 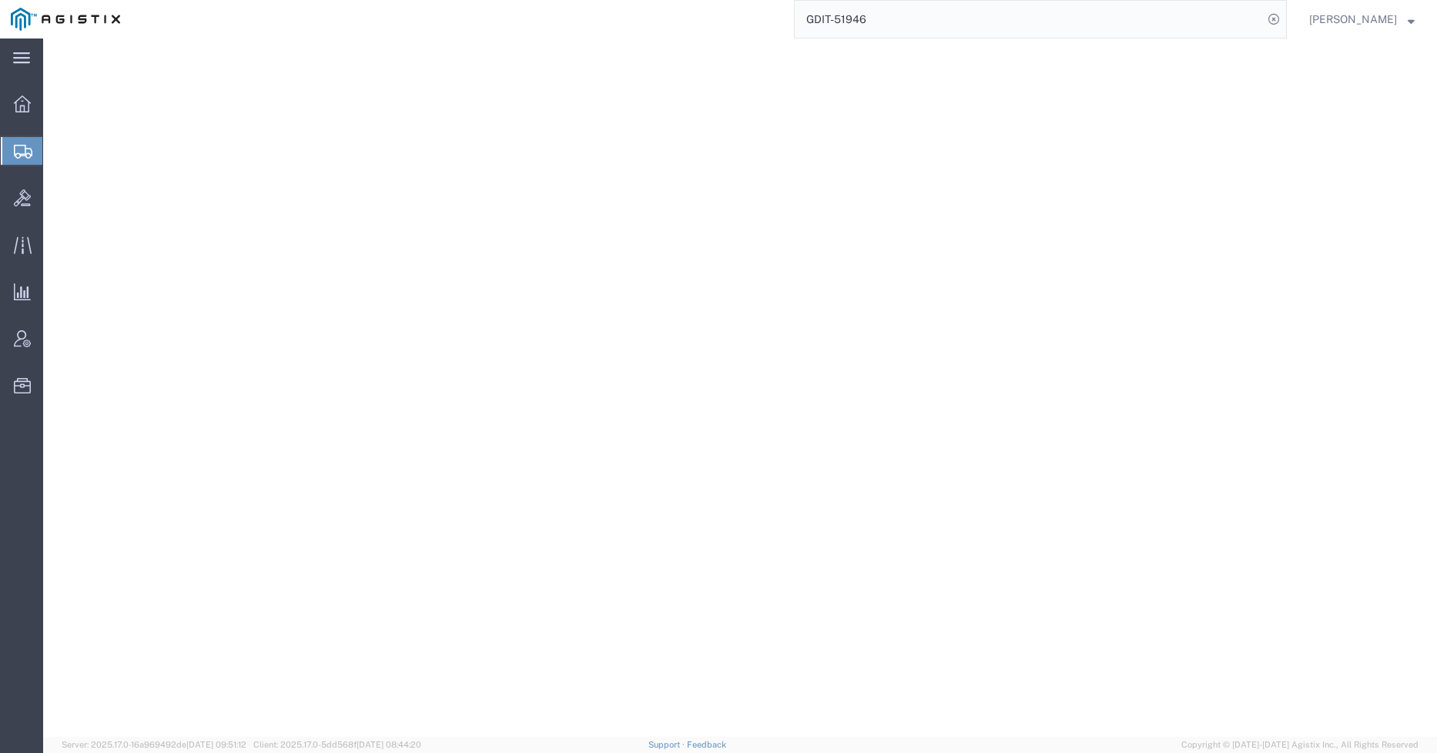 I want to click on a: Support, so click(x=668, y=744).